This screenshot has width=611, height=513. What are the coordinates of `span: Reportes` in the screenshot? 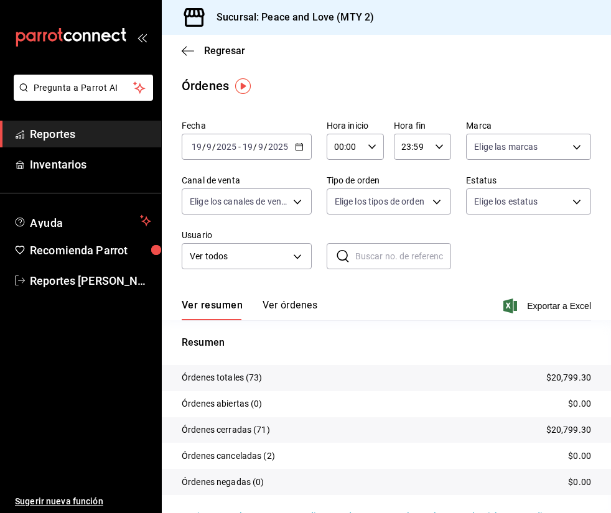 It's located at (90, 134).